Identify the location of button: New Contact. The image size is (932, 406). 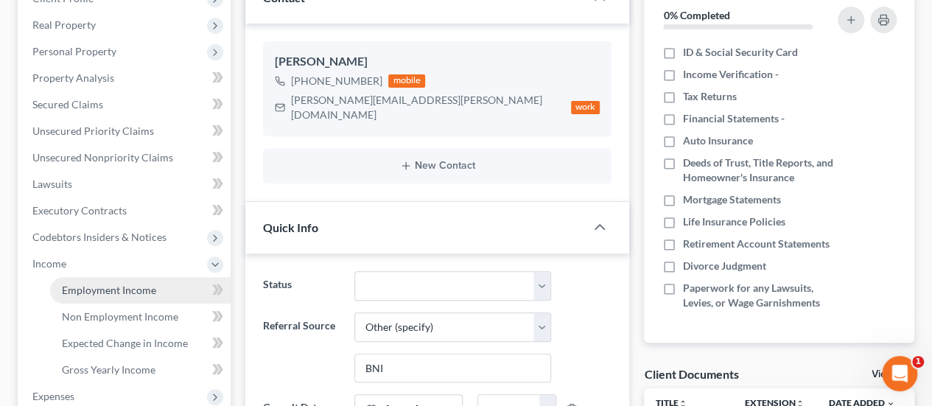
(437, 166).